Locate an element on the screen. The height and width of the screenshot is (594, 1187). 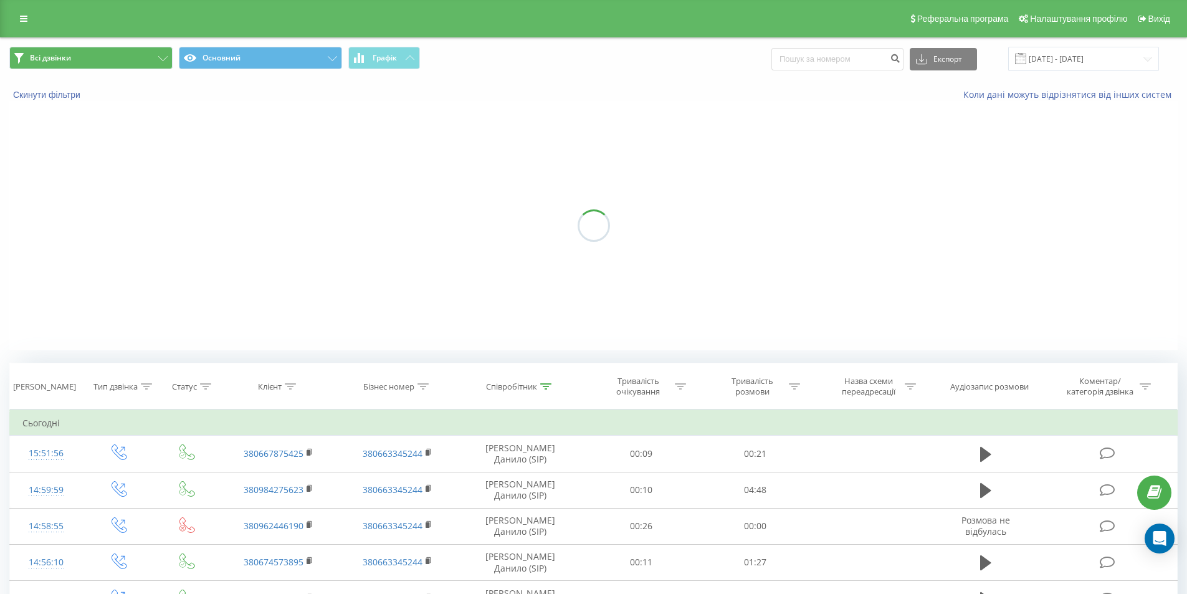
input: Пошук за номером is located at coordinates (837, 59).